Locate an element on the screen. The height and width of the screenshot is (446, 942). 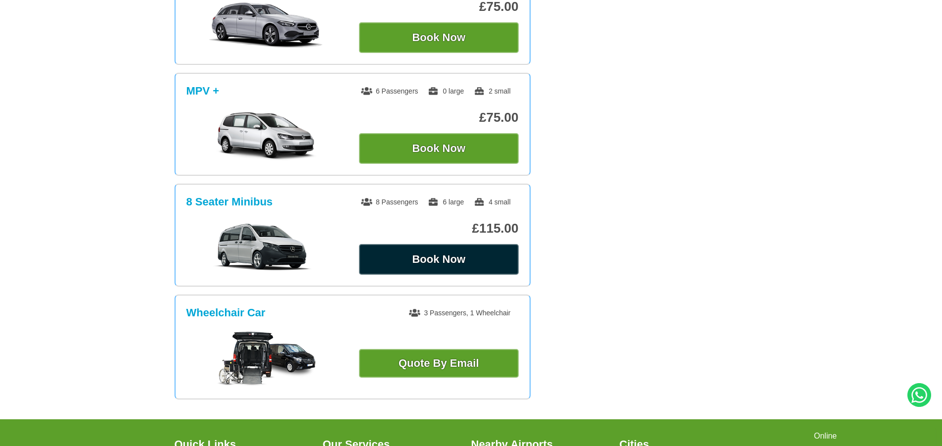
h3: MPV + is located at coordinates (203, 91).